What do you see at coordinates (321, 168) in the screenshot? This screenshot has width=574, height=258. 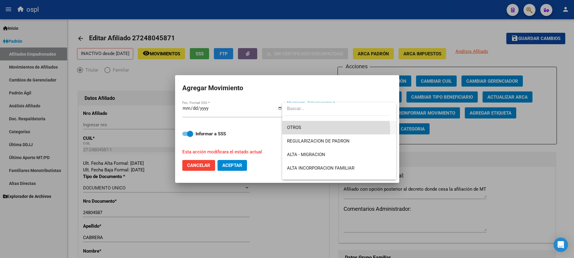 I see `span: ALTA INCORPORACION FAMILIAR` at bounding box center [321, 168].